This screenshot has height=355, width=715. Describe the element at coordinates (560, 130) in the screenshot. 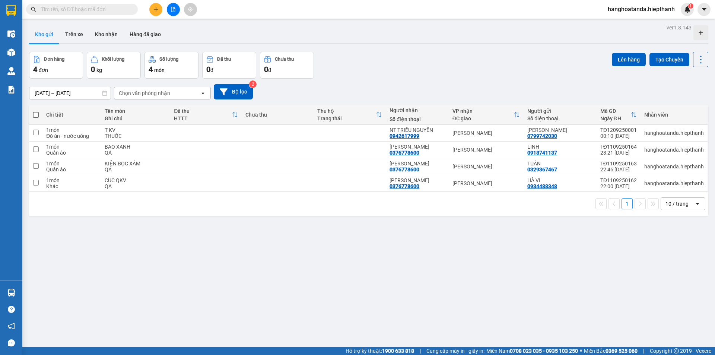

I see `div: PHƯƠNG KHÁNH VÂN` at that location.